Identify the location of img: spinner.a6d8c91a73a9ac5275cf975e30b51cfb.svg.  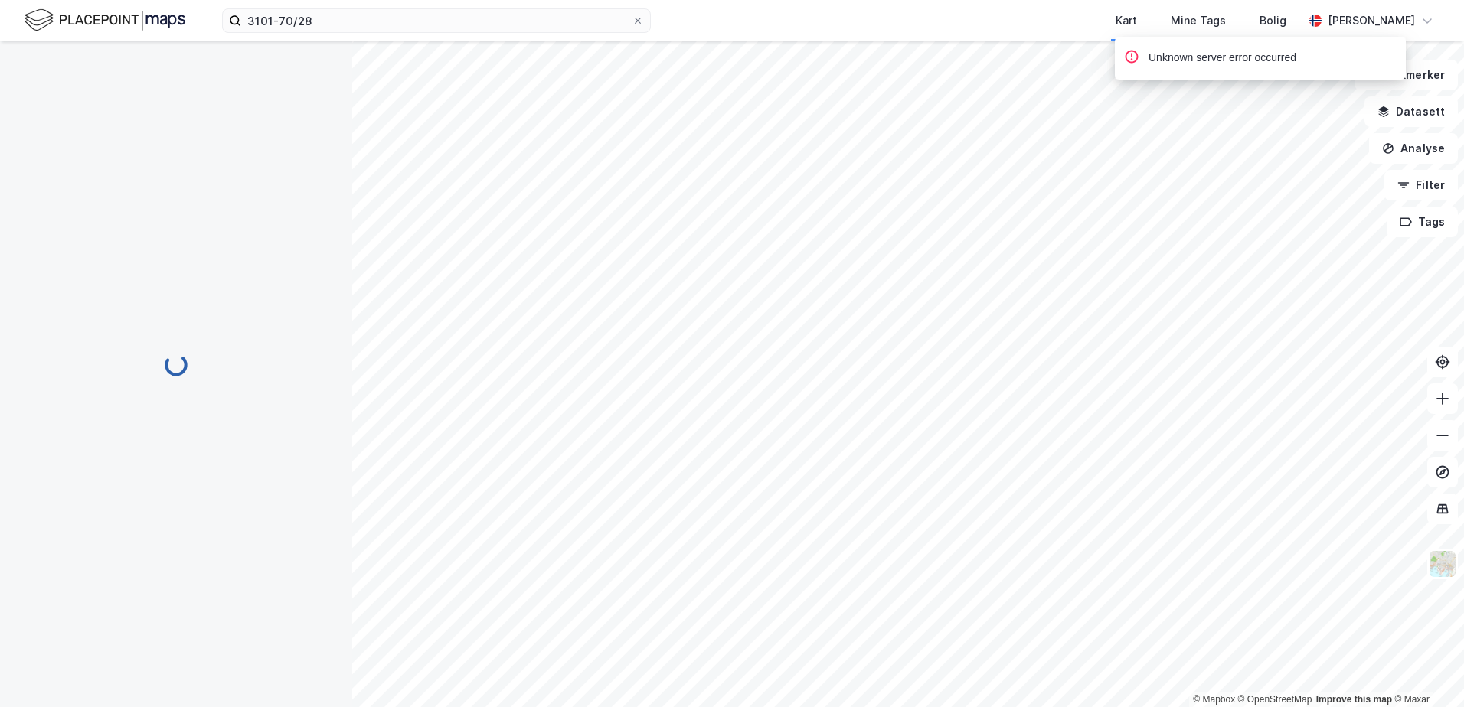
(176, 365).